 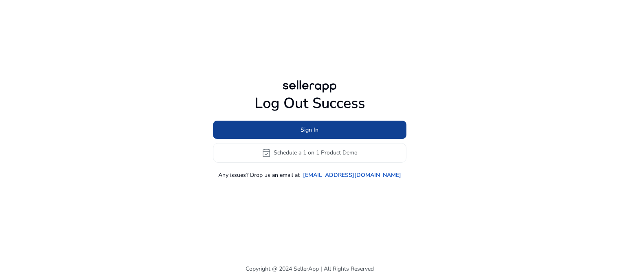 I want to click on span: event_available, so click(x=266, y=153).